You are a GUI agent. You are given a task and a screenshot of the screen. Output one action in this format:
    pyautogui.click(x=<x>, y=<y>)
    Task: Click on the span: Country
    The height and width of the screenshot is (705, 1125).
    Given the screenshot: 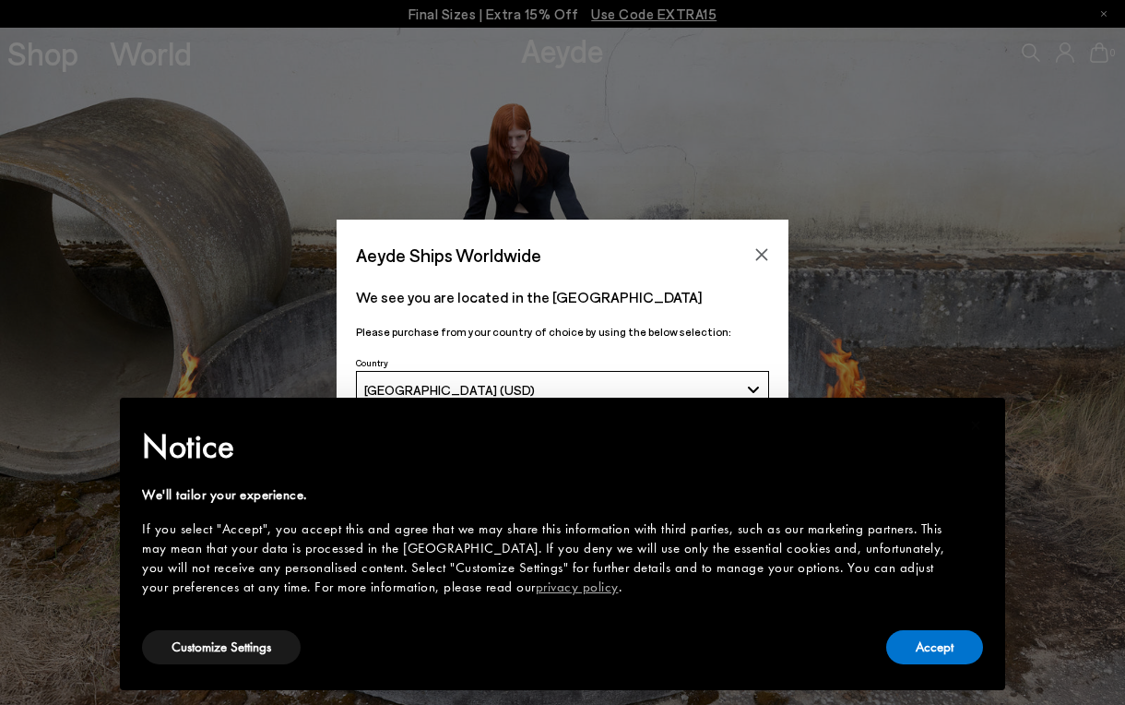 What is the action you would take?
    pyautogui.click(x=372, y=362)
    